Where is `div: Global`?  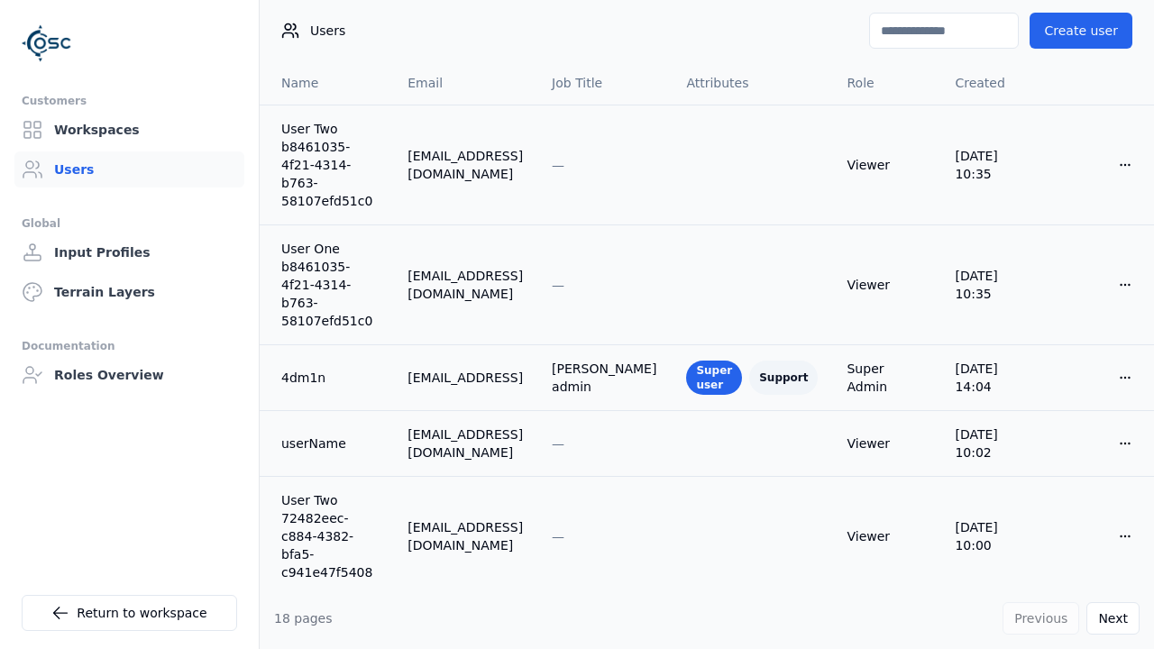
div: Global is located at coordinates (129, 224).